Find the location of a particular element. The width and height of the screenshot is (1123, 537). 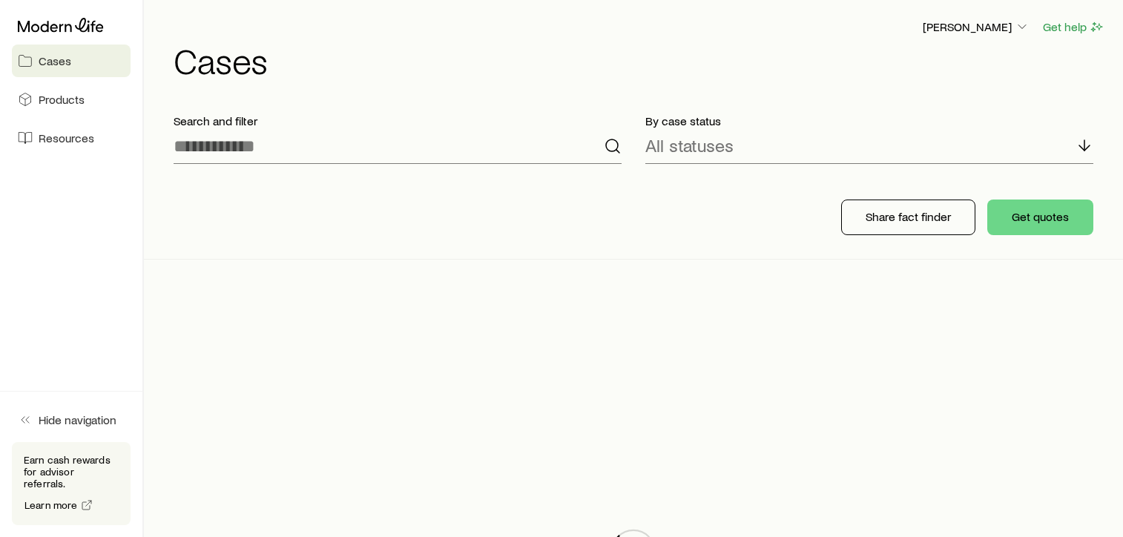

button: Hide navigation is located at coordinates (71, 420).